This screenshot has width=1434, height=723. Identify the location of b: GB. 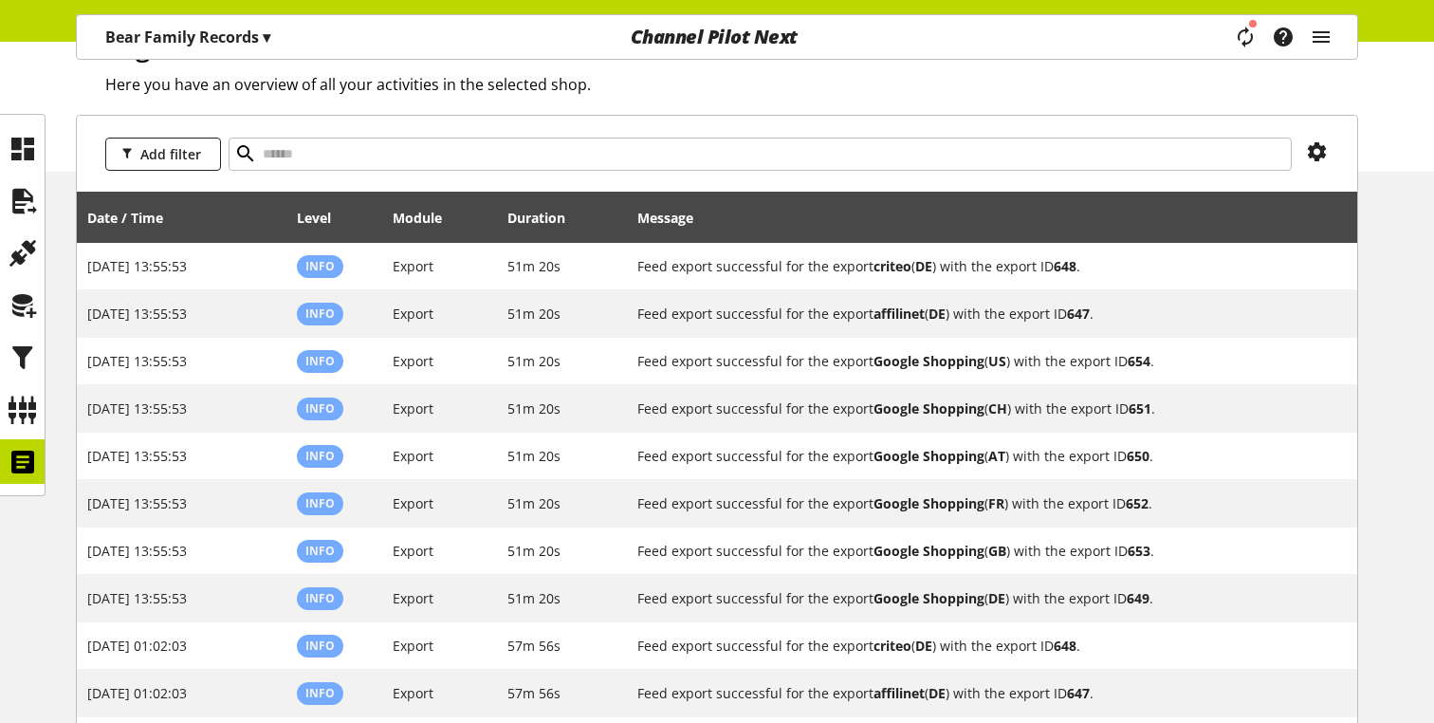
(997, 550).